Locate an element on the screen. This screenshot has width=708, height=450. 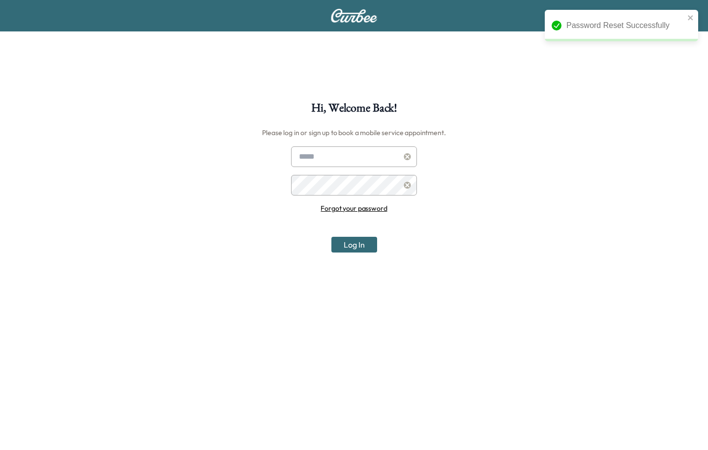
img: Curbee Logo is located at coordinates (354, 16).